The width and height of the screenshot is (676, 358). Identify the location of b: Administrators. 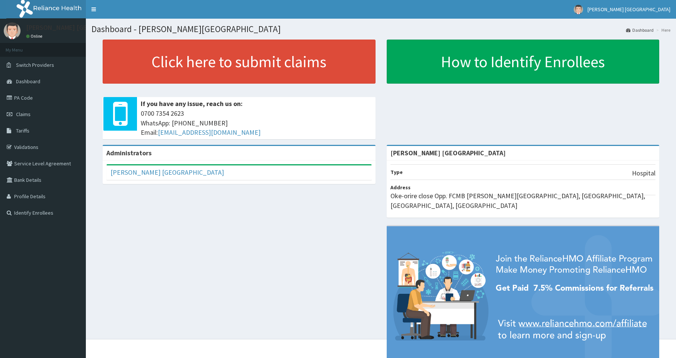
(129, 153).